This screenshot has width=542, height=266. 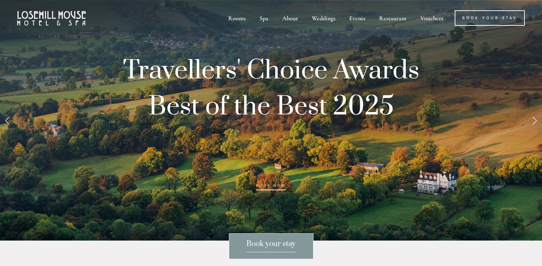 What do you see at coordinates (393, 18) in the screenshot?
I see `div: Restaurant` at bounding box center [393, 18].